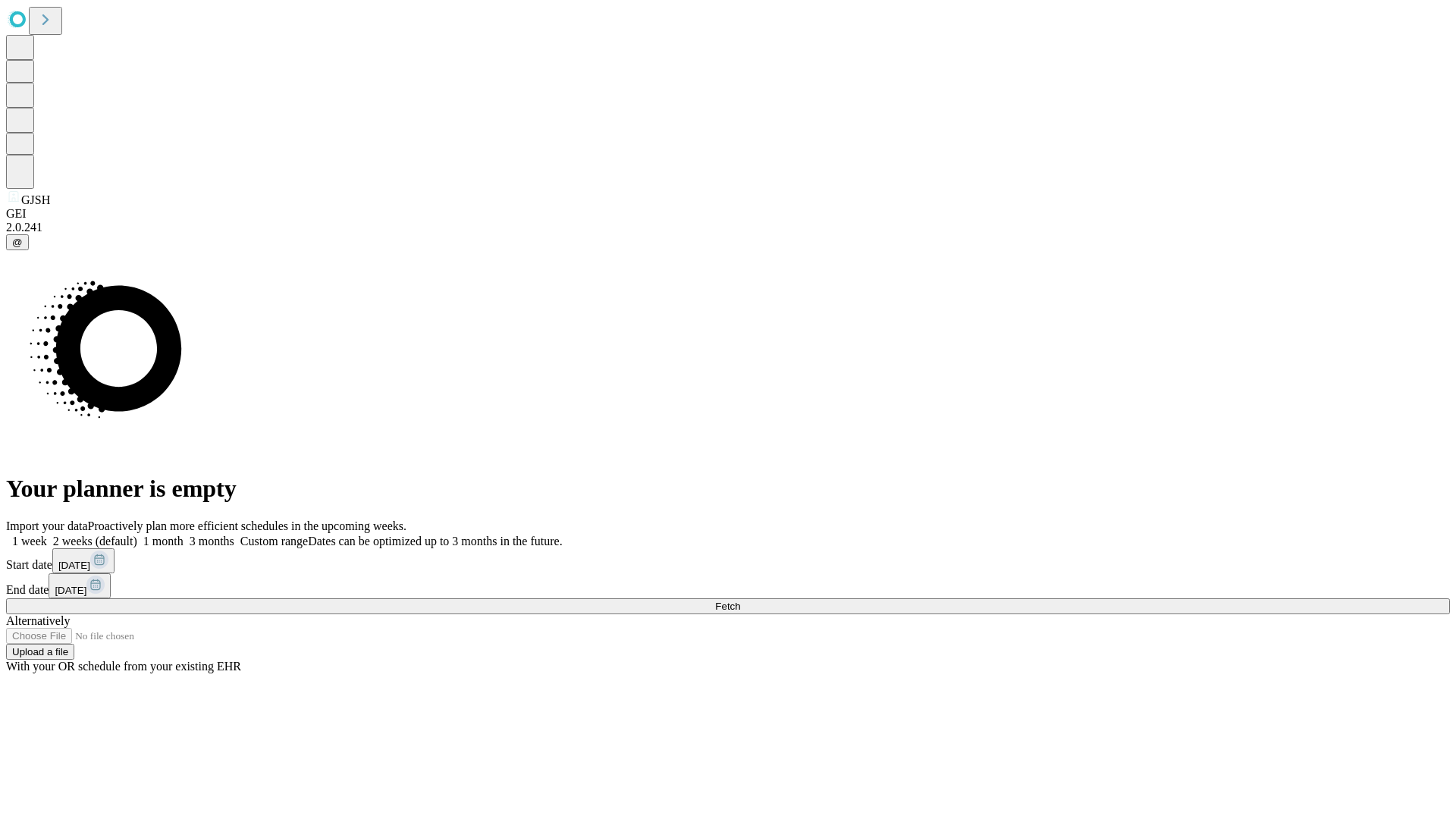 The width and height of the screenshot is (1456, 819). I want to click on span: GJSH, so click(35, 199).